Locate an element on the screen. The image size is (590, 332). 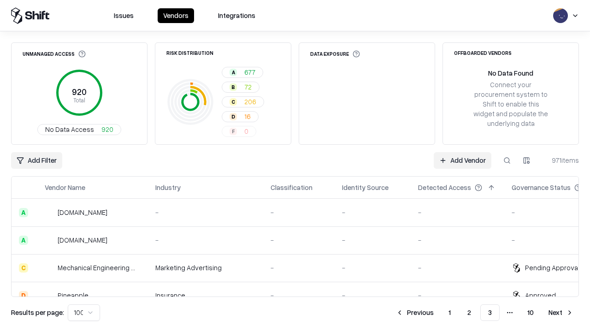
div: Classification is located at coordinates (292, 187).